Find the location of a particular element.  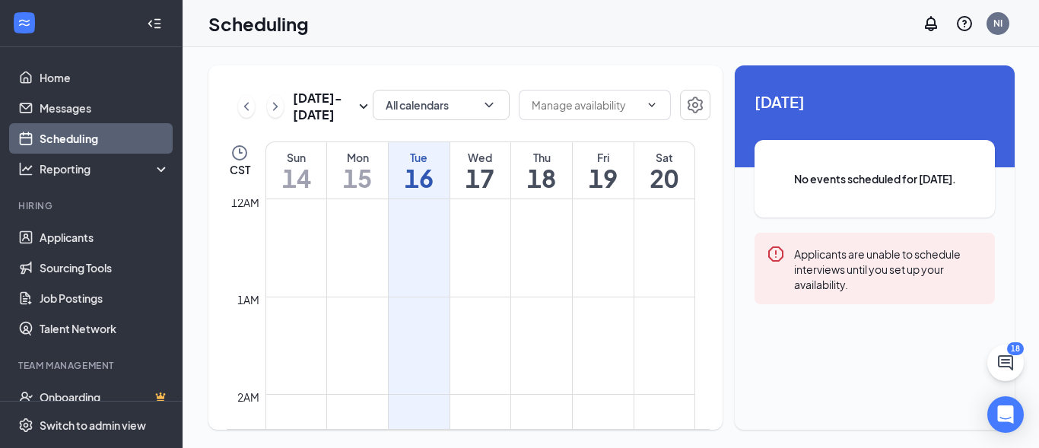

div: Open Intercom Messenger is located at coordinates (1005, 414).